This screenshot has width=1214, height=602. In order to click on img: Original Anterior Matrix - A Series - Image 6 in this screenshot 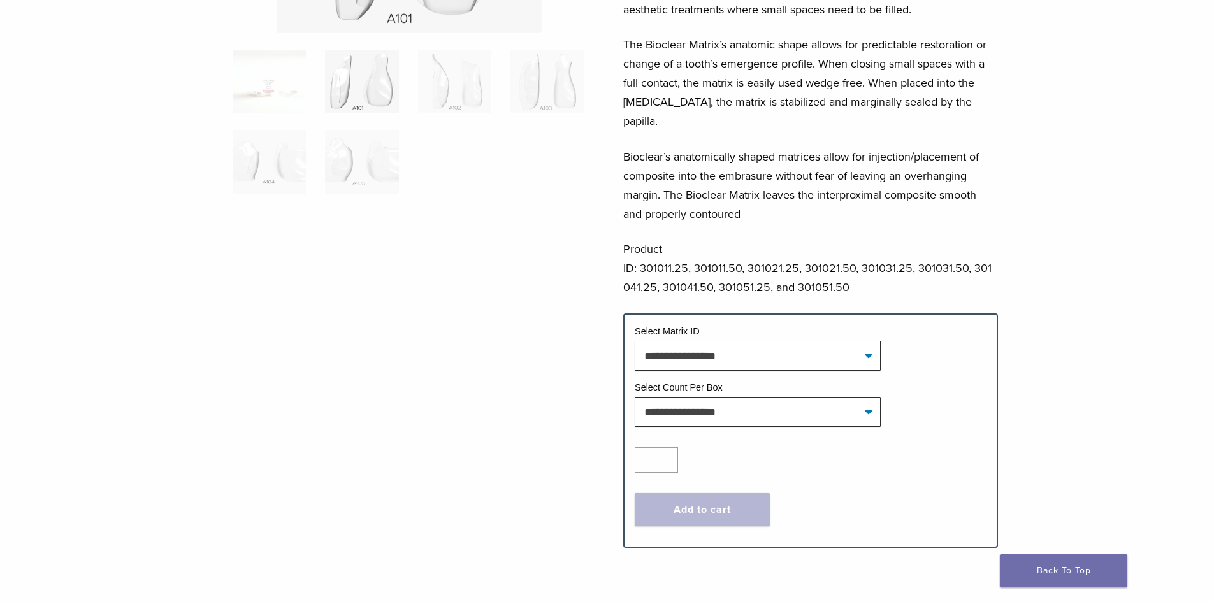, I will do `click(361, 162)`.